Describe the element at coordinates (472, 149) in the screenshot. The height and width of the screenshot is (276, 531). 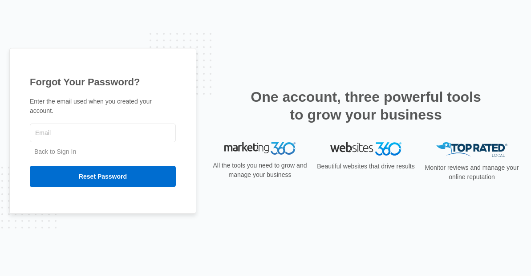
I see `img: Top Rated Local` at that location.